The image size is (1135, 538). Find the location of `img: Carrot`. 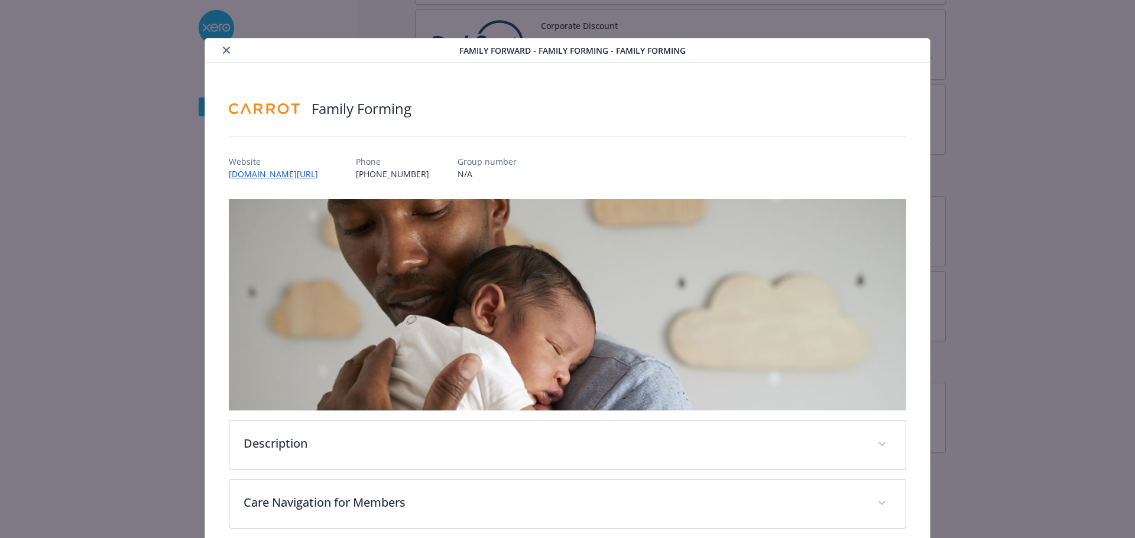

img: Carrot is located at coordinates (264, 109).